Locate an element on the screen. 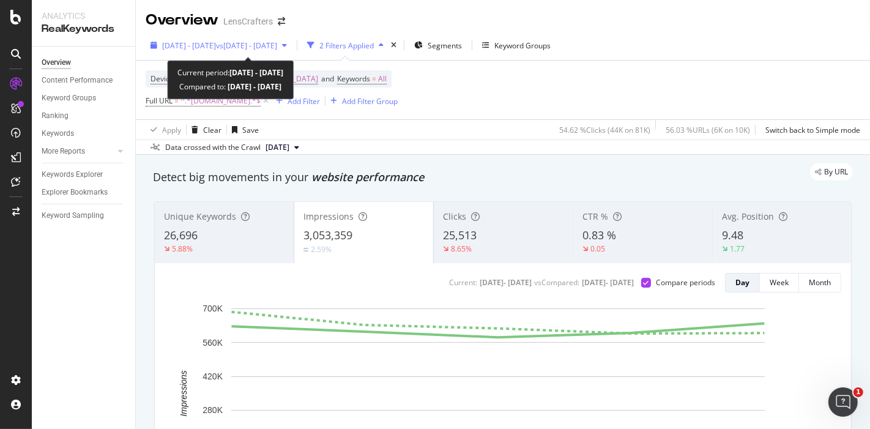 This screenshot has width=870, height=429. span: CTR % is located at coordinates (596, 216).